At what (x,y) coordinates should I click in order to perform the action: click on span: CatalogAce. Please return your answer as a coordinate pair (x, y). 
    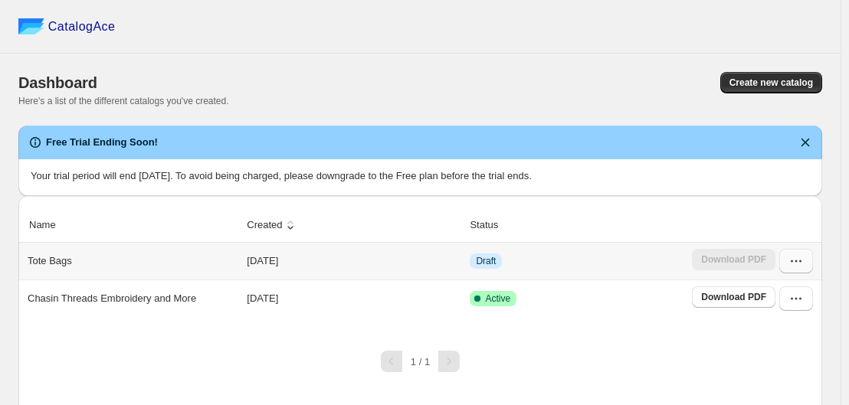
    Looking at the image, I should click on (82, 27).